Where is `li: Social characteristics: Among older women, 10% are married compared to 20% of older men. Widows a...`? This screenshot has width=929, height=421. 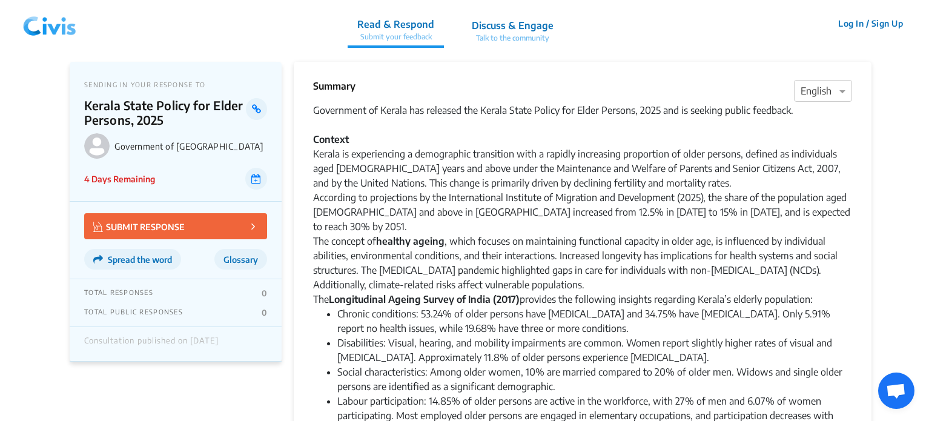
li: Social characteristics: Among older women, 10% are married compared to 20% of older men. Widows a... is located at coordinates (595, 379).